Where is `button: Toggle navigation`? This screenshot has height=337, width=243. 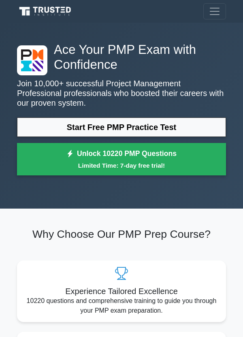
button: Toggle navigation is located at coordinates (215, 11).